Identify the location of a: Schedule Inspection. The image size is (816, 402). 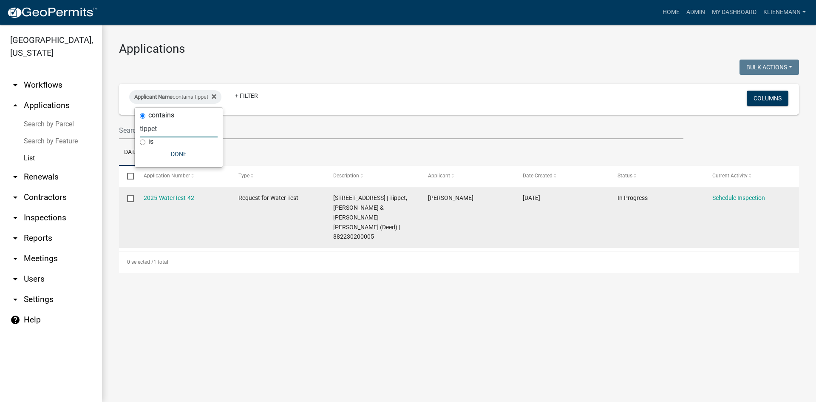
(739, 198).